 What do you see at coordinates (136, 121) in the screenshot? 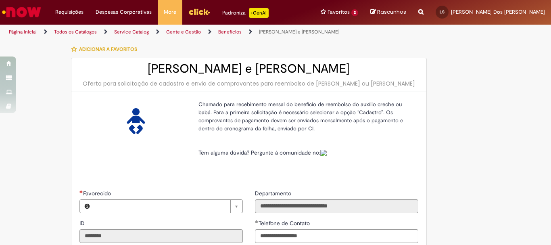
I see `img: Auxílio Creche e Babá` at bounding box center [136, 121].